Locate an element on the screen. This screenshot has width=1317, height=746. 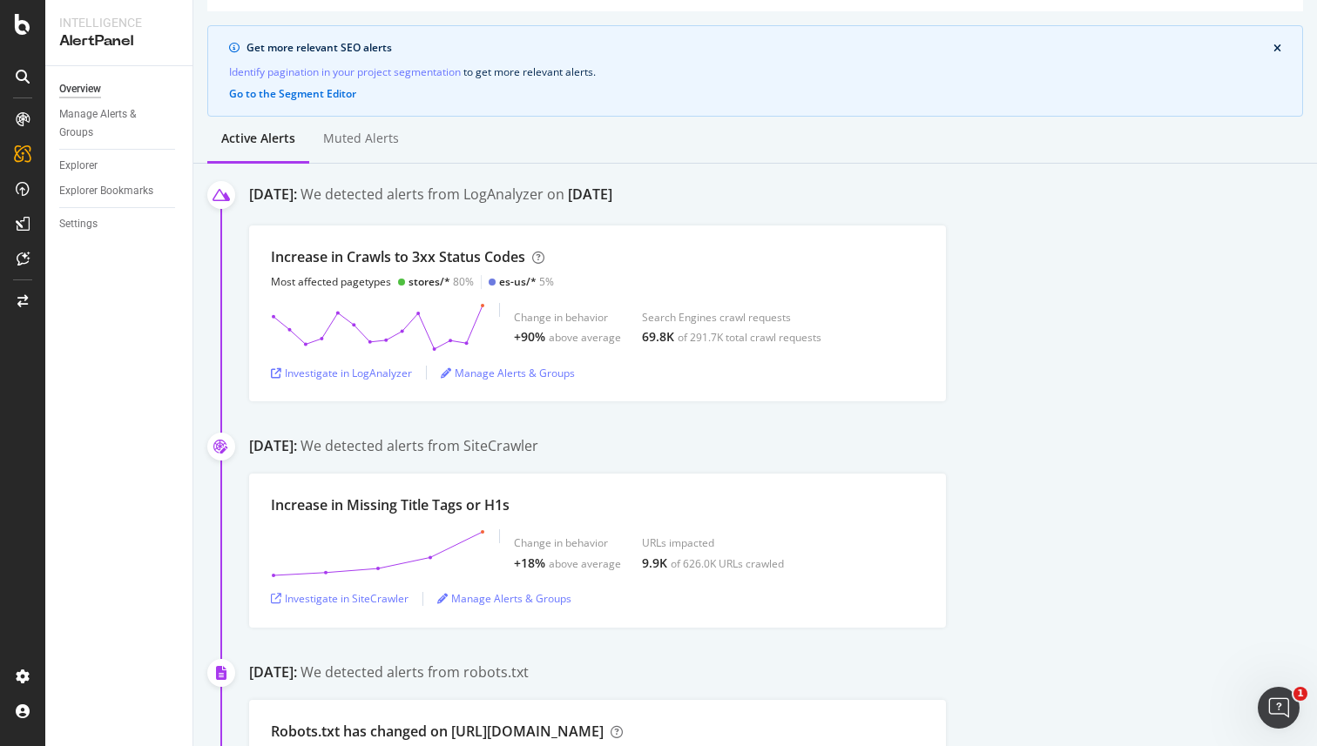
div: of 626.0K URLs crawled is located at coordinates (727, 564).